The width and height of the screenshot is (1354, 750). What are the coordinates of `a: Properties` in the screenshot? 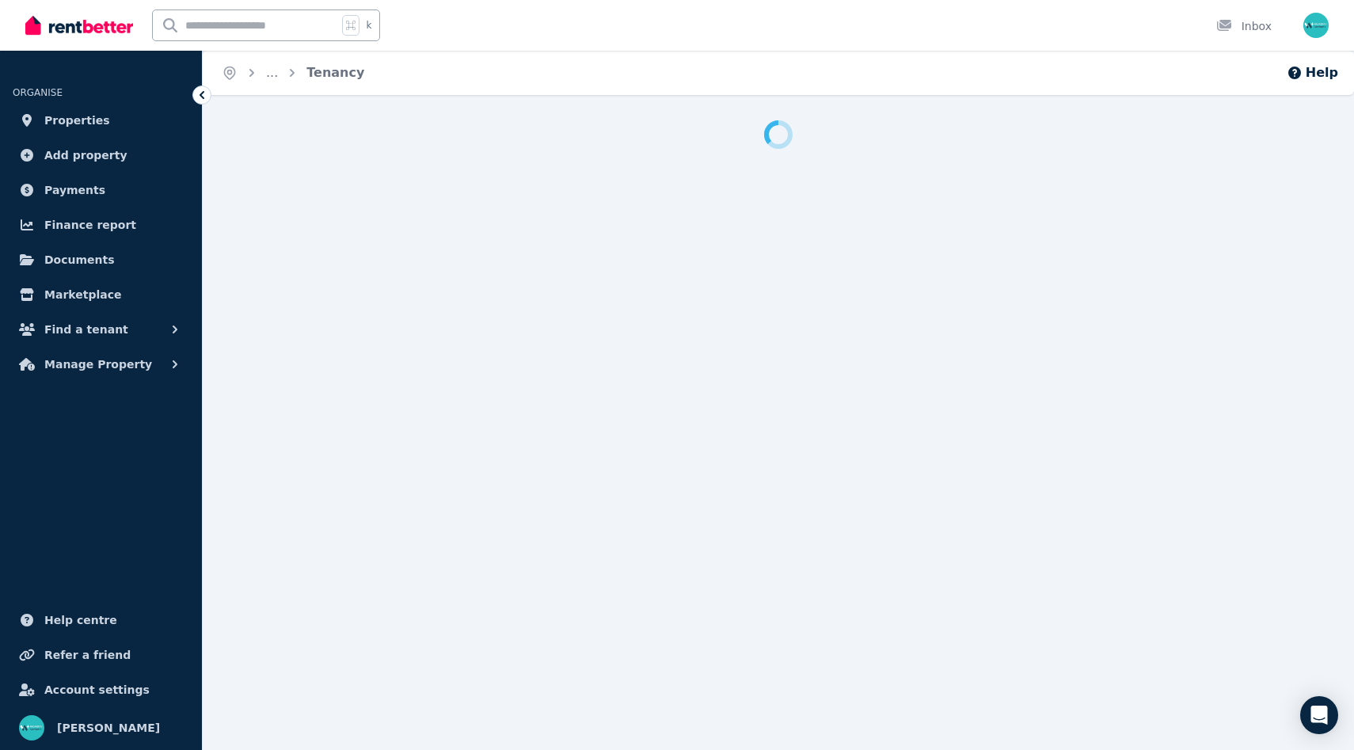 It's located at (101, 120).